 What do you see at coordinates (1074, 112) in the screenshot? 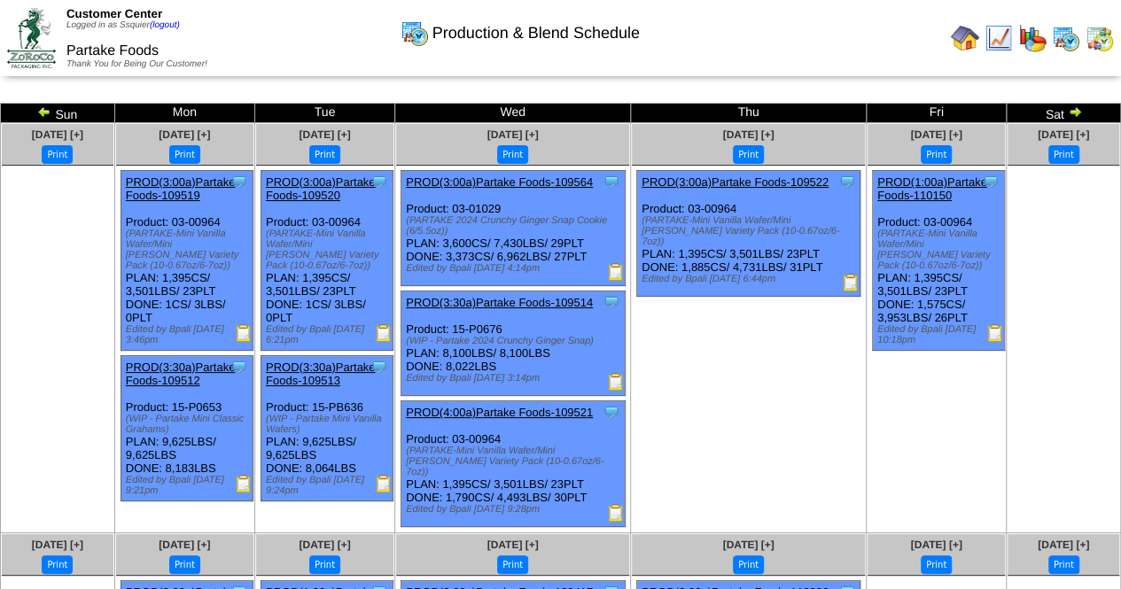
I see `img: arrowright.gif` at bounding box center [1074, 112].